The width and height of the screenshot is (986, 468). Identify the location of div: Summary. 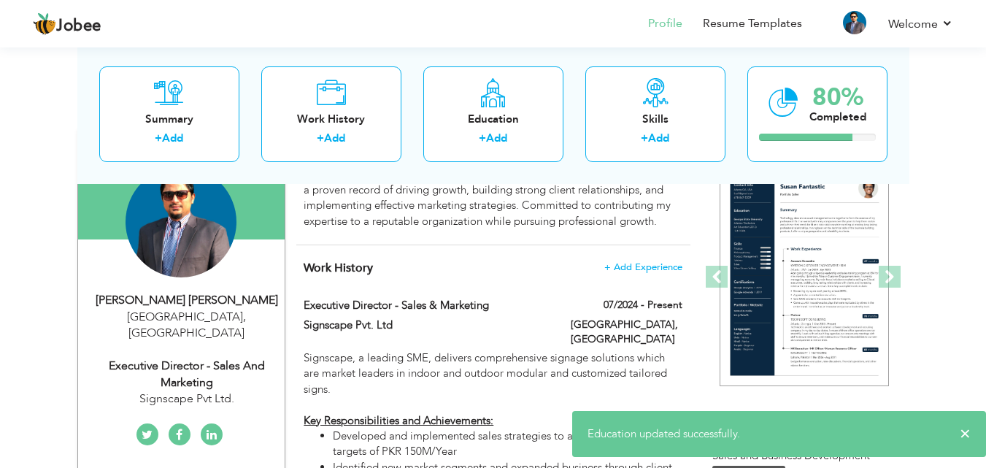
(169, 118).